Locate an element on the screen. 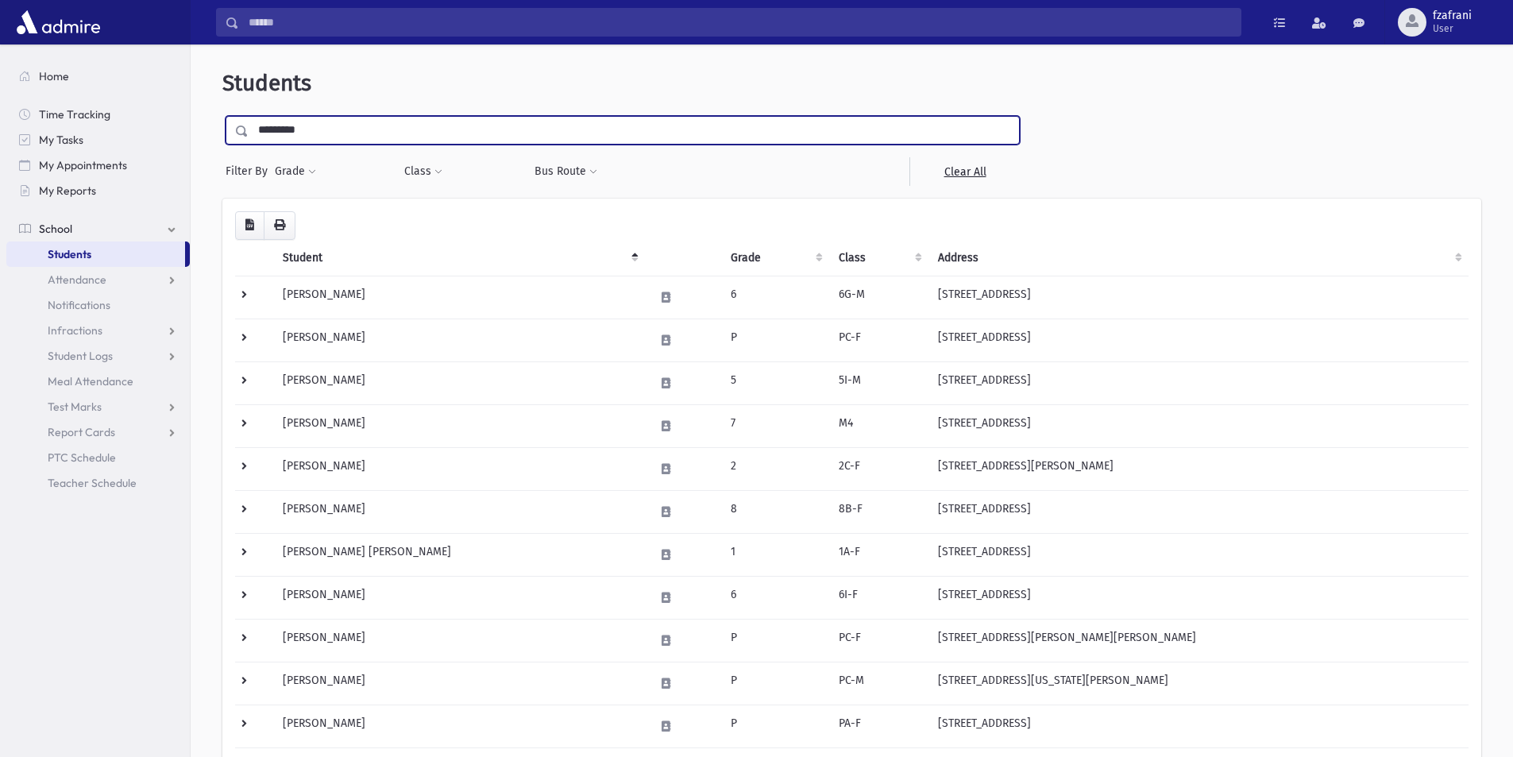  span: Time Tracking is located at coordinates (75, 114).